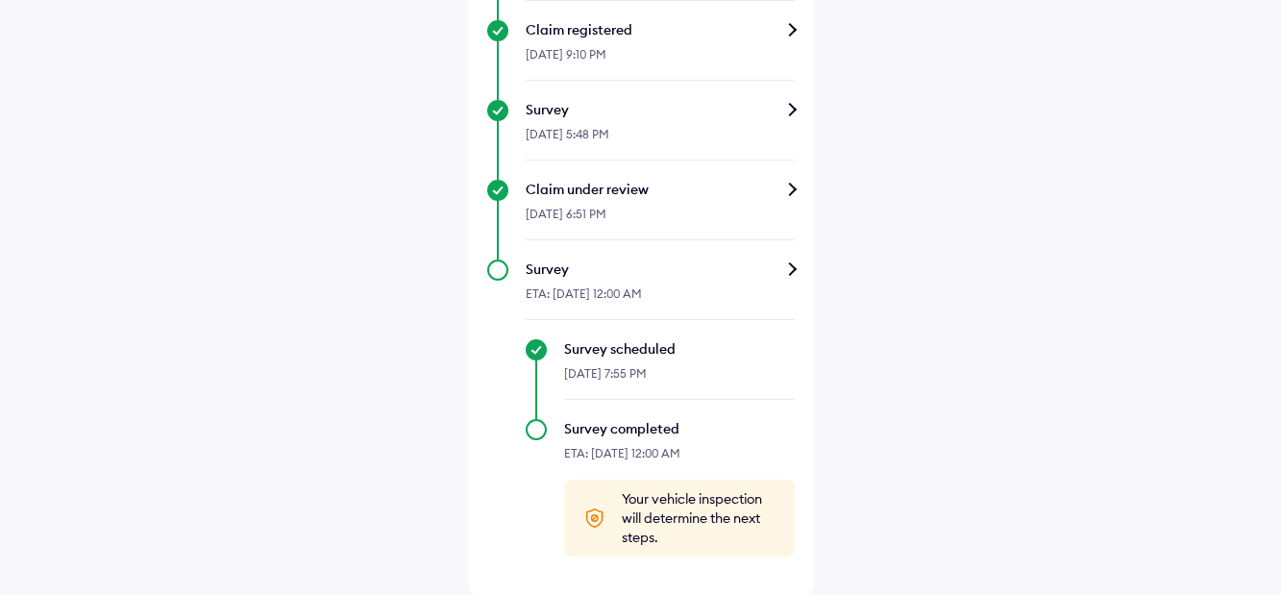 The width and height of the screenshot is (1281, 595). I want to click on span: Your vehicle inspection will determine the next steps., so click(699, 518).